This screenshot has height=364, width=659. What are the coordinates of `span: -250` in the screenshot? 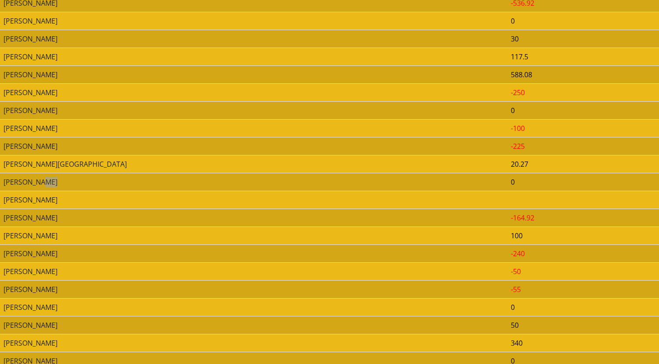 It's located at (518, 92).